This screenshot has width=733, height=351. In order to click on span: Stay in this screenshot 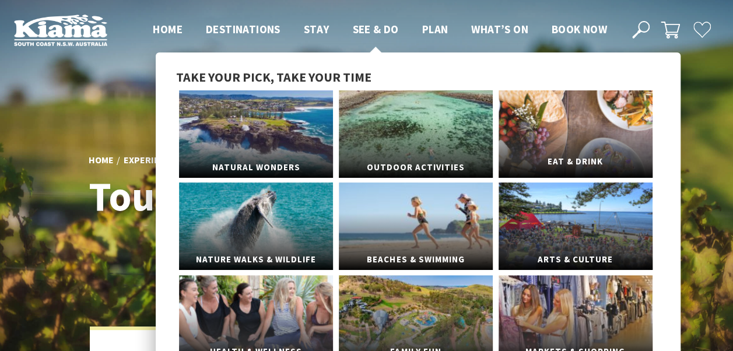, I will do `click(316, 29)`.